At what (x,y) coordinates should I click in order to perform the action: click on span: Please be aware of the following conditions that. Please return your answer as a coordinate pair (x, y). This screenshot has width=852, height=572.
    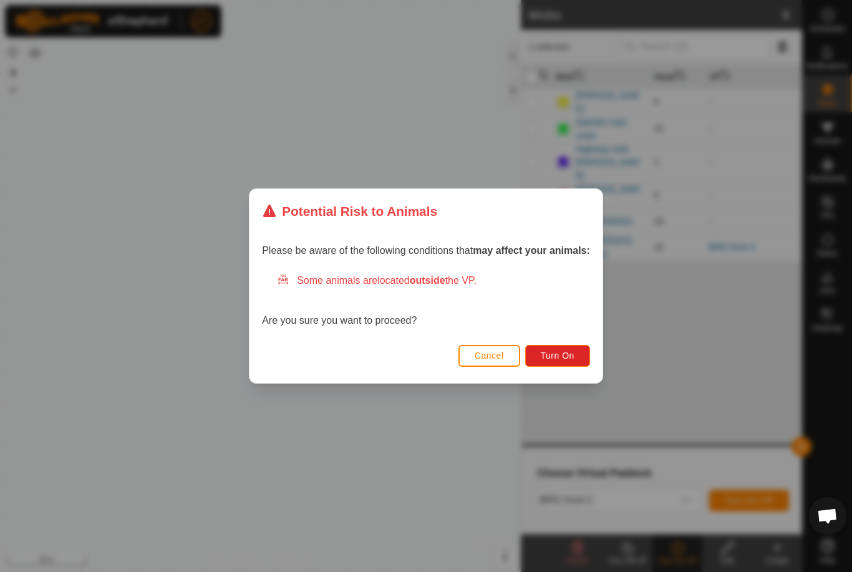
    Looking at the image, I should click on (426, 250).